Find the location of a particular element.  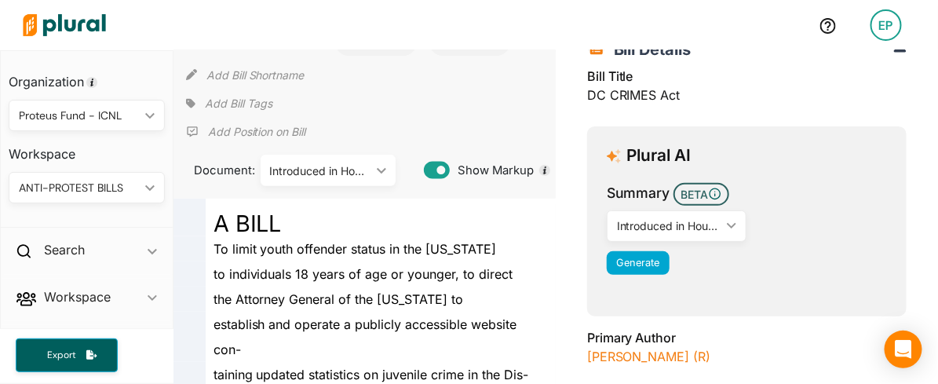

span: Generate is located at coordinates (637, 262).